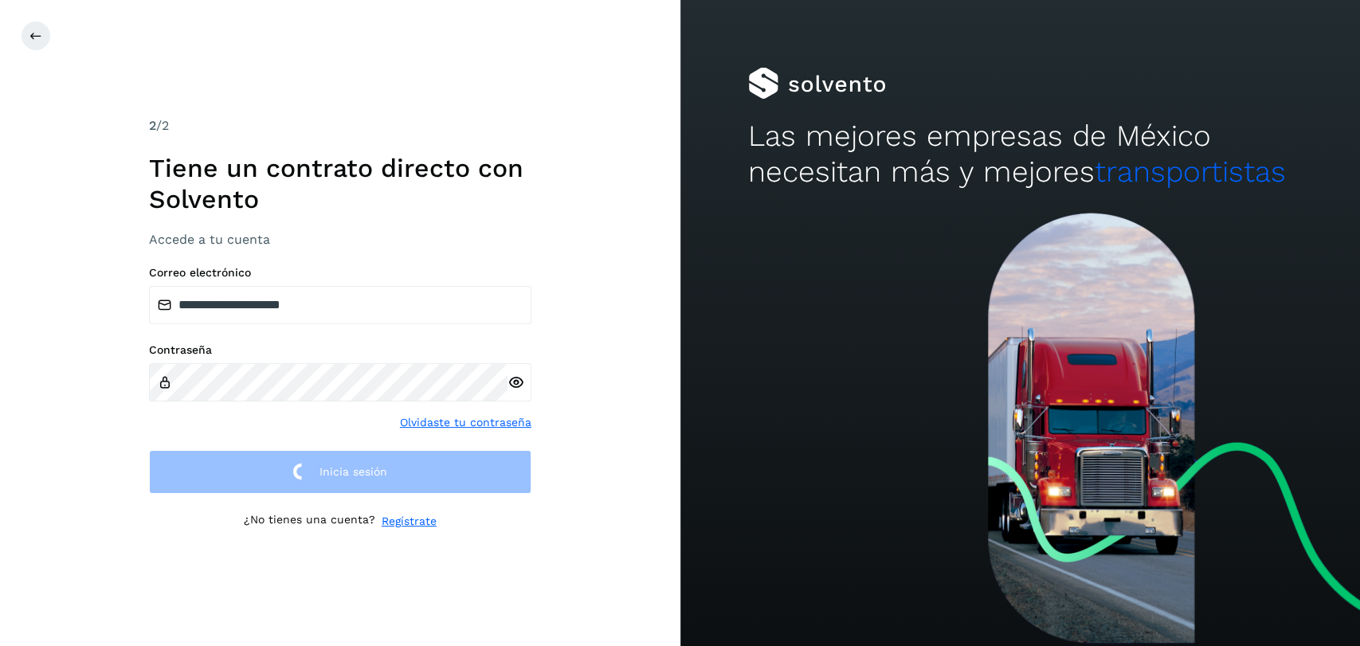  What do you see at coordinates (340, 239) in the screenshot?
I see `h3: Accede a tu cuenta` at bounding box center [340, 239].